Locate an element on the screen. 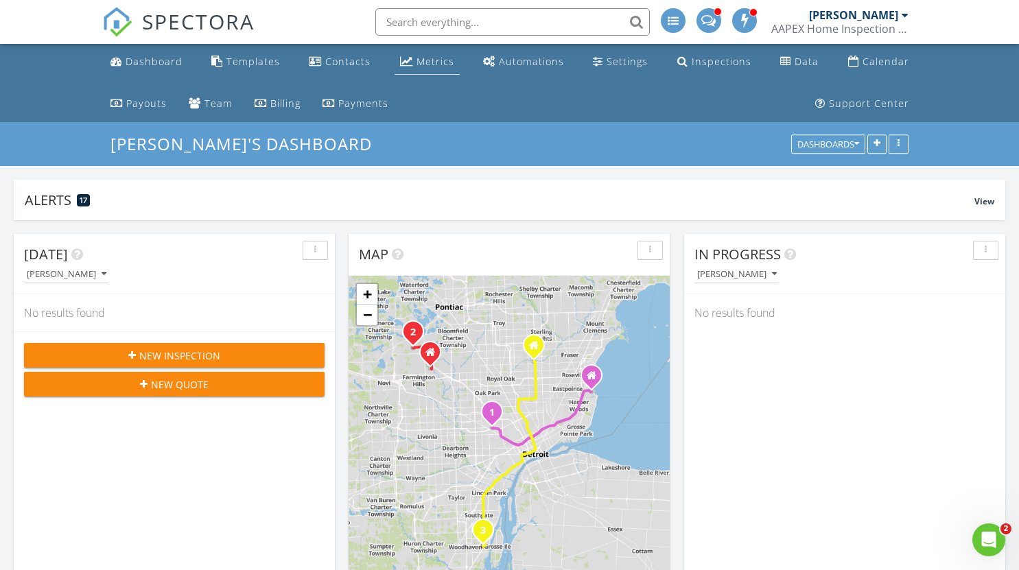 The image size is (1019, 570). a: Dashboard is located at coordinates (146, 62).